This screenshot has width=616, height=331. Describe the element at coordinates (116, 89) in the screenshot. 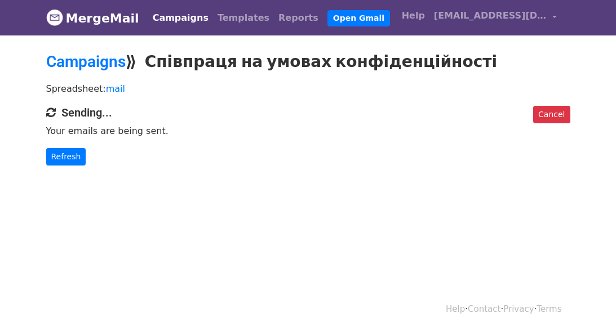

I see `a: mail` at that location.